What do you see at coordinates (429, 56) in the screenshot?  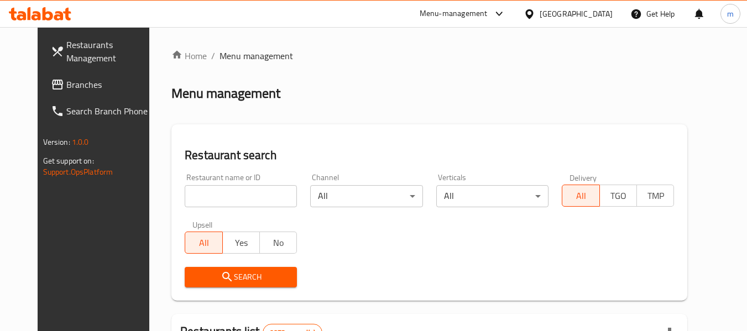 I see `nav: breadcrumb` at bounding box center [429, 56].